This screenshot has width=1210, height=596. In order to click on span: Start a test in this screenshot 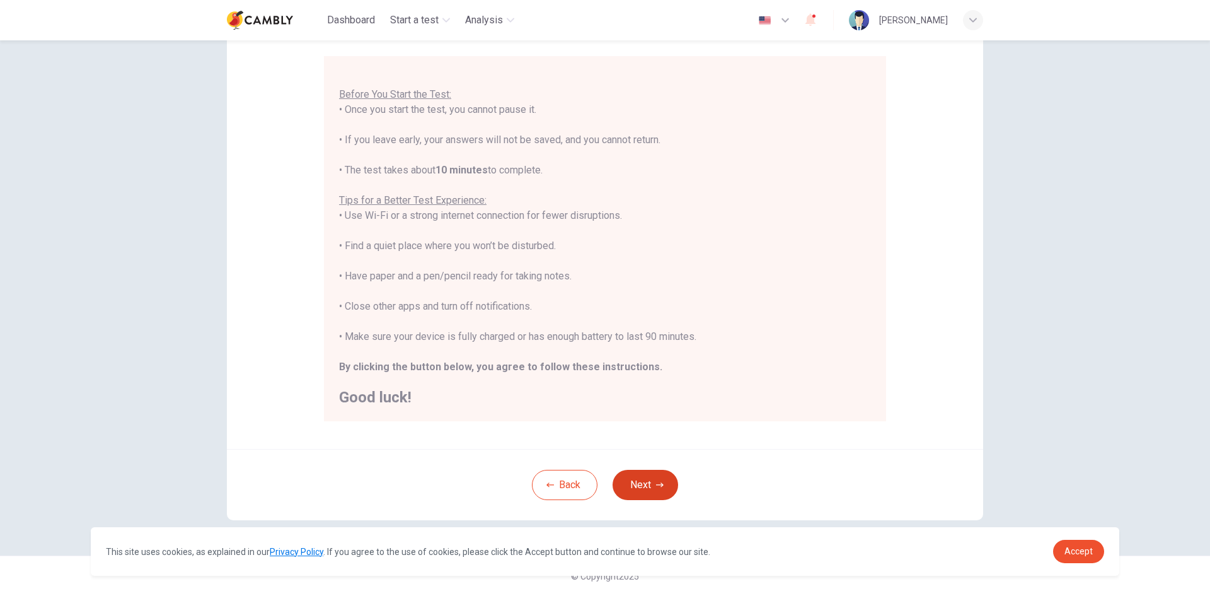, I will do `click(414, 20)`.